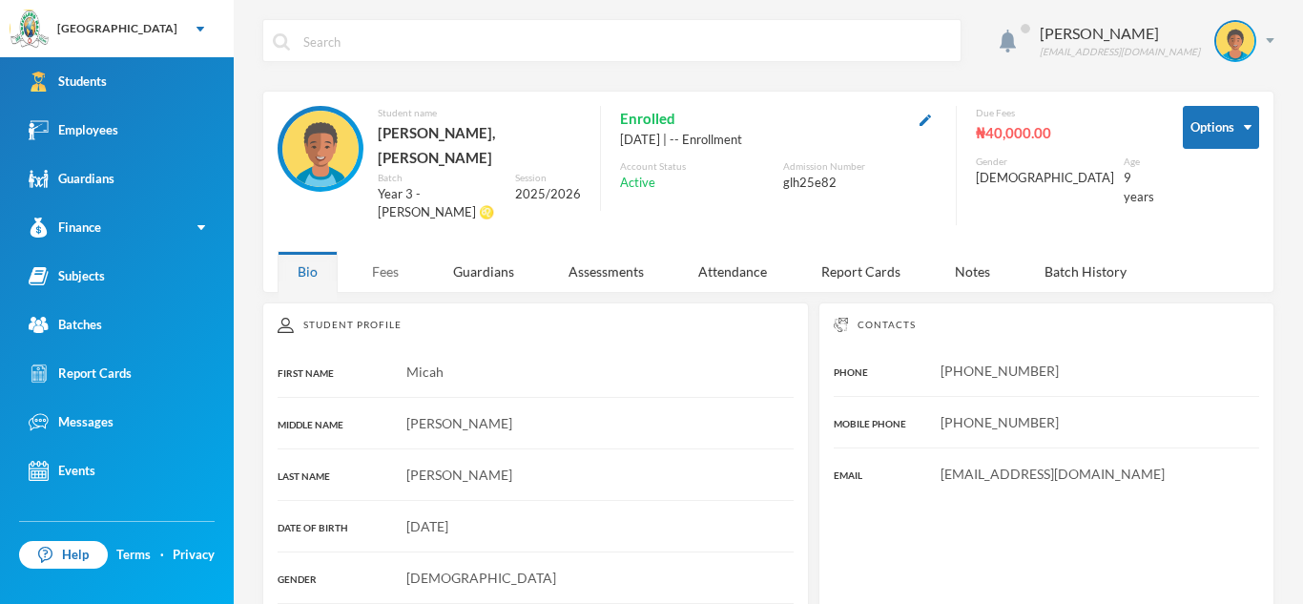 The width and height of the screenshot is (1303, 604). I want to click on img: search, so click(281, 42).